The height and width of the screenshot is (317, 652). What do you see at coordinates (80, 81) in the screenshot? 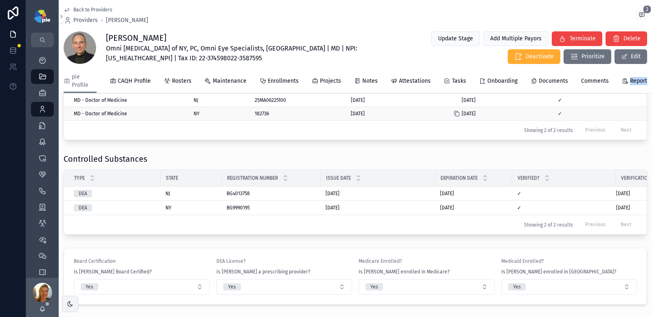
I see `a: pie Profile` at bounding box center [80, 81].